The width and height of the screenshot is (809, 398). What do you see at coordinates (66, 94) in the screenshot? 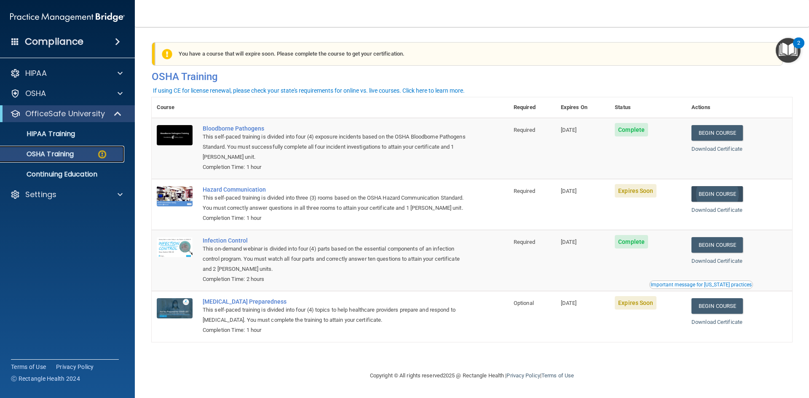
I see `a: OSHA` at bounding box center [66, 94].